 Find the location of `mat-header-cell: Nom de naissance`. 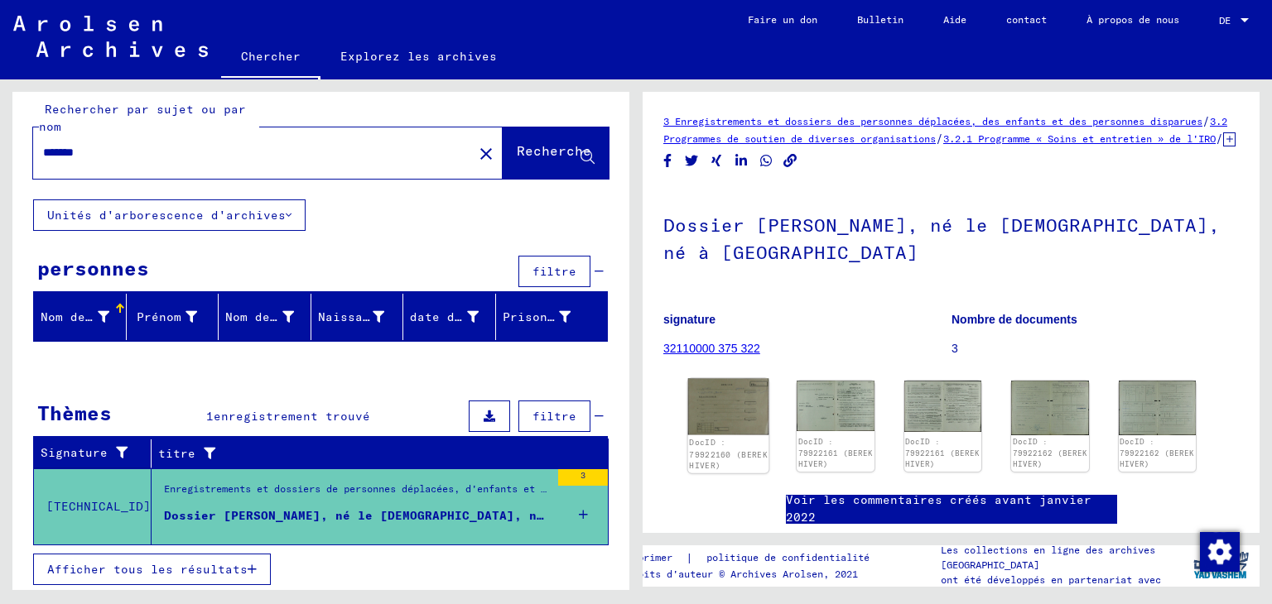

mat-header-cell: Nom de naissance is located at coordinates (265, 317).